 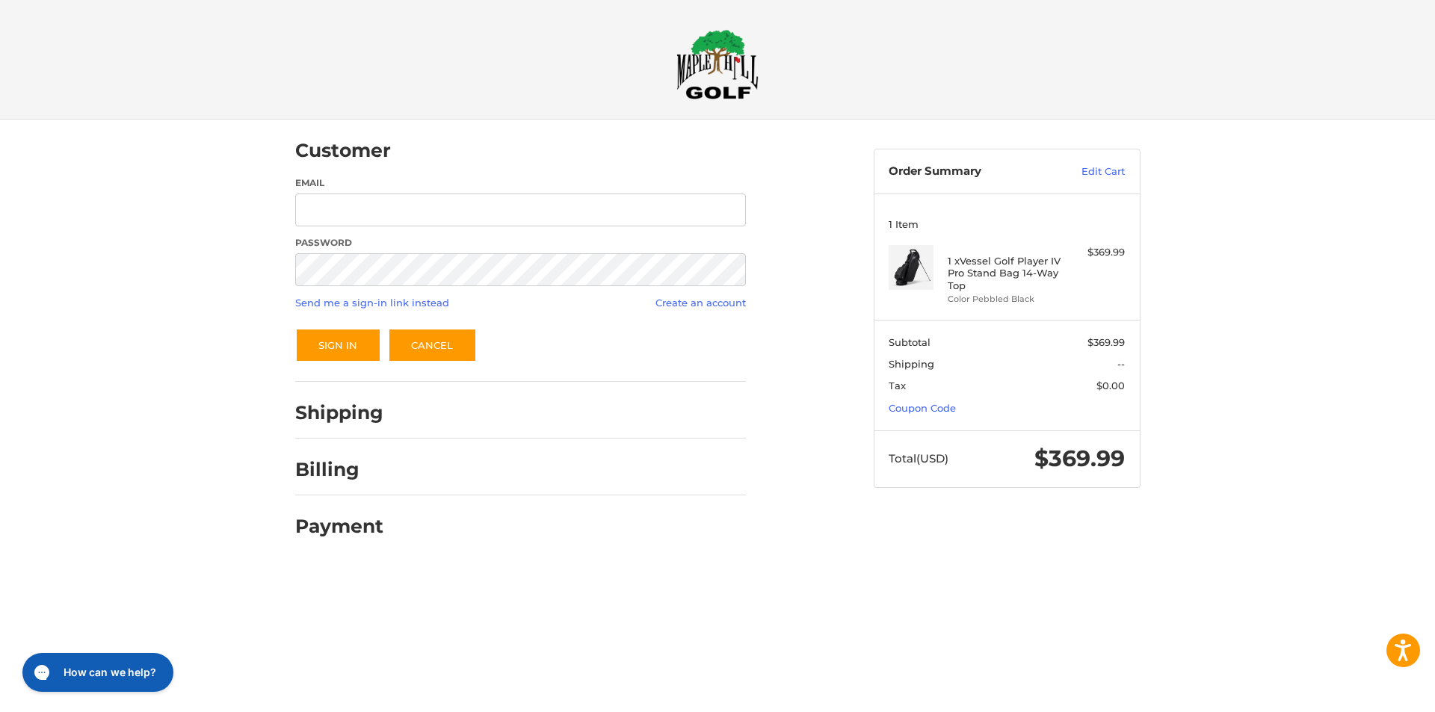 What do you see at coordinates (1005, 273) in the screenshot?
I see `h4: 1 x Vessel Golf Player IV Pro Stand Bag 14-Way Top` at bounding box center [1005, 273].